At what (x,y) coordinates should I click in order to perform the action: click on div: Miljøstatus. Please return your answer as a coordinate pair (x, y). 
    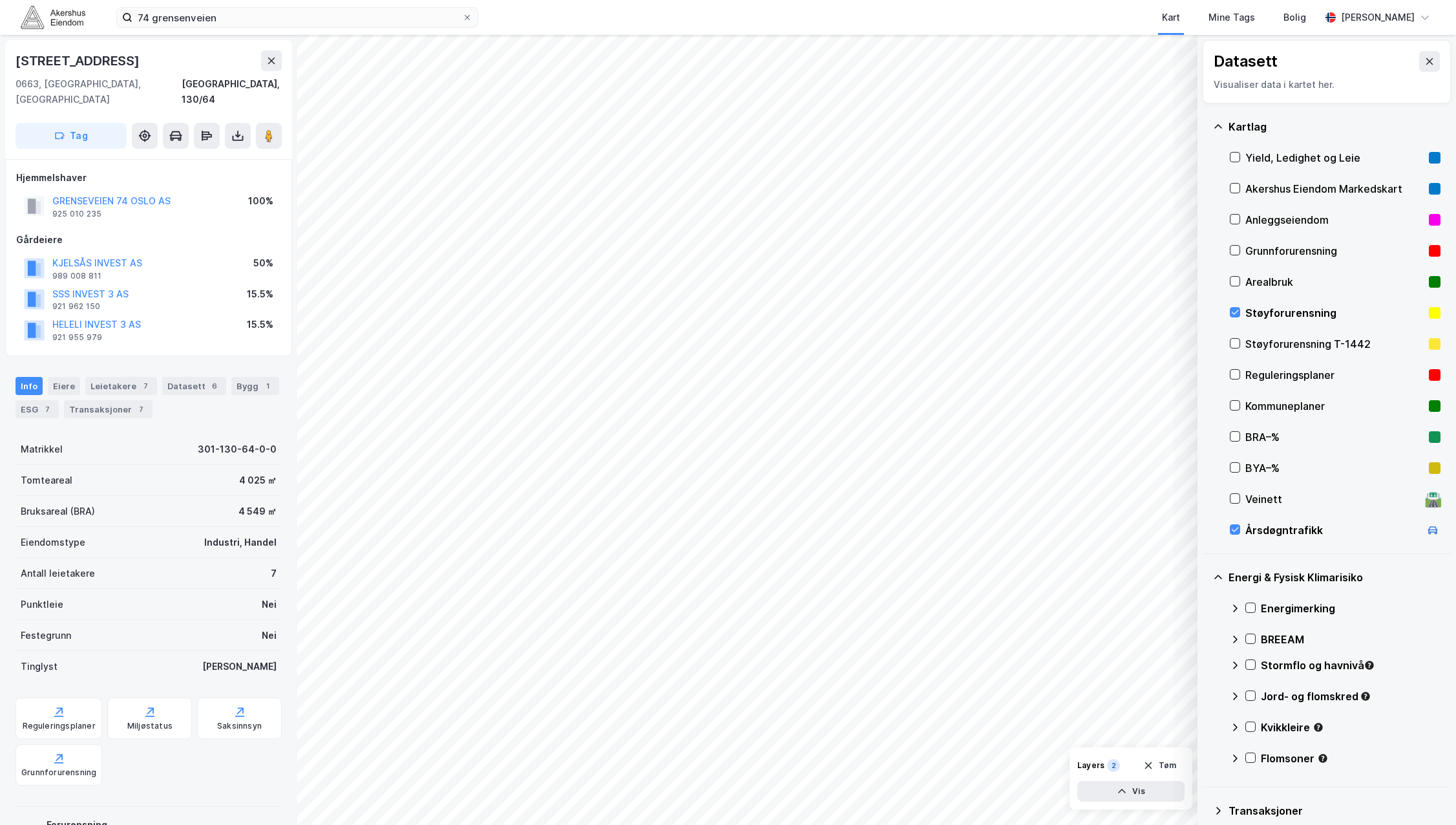
    Looking at the image, I should click on (150, 725).